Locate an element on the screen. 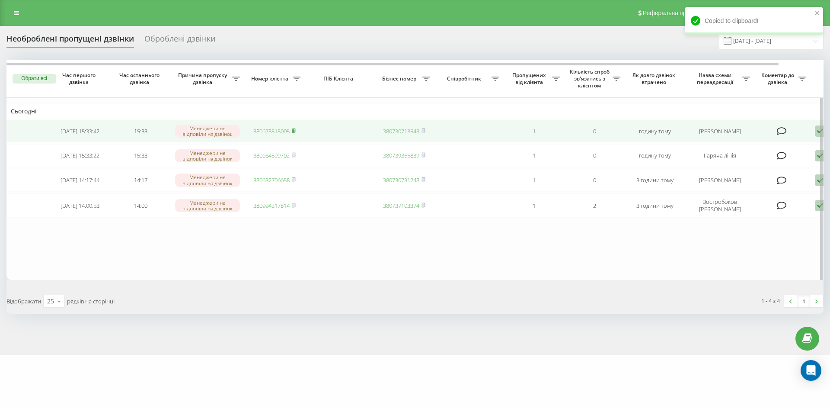 The width and height of the screenshot is (830, 409). div: Open Intercom Messenger is located at coordinates (811, 370).